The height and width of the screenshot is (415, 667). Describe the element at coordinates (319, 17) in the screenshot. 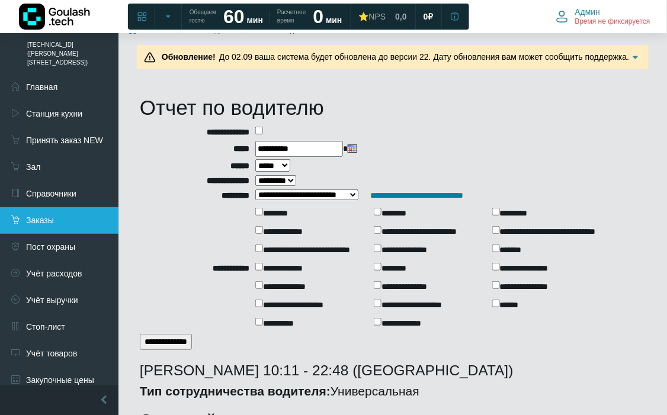

I see `strong: 0` at that location.